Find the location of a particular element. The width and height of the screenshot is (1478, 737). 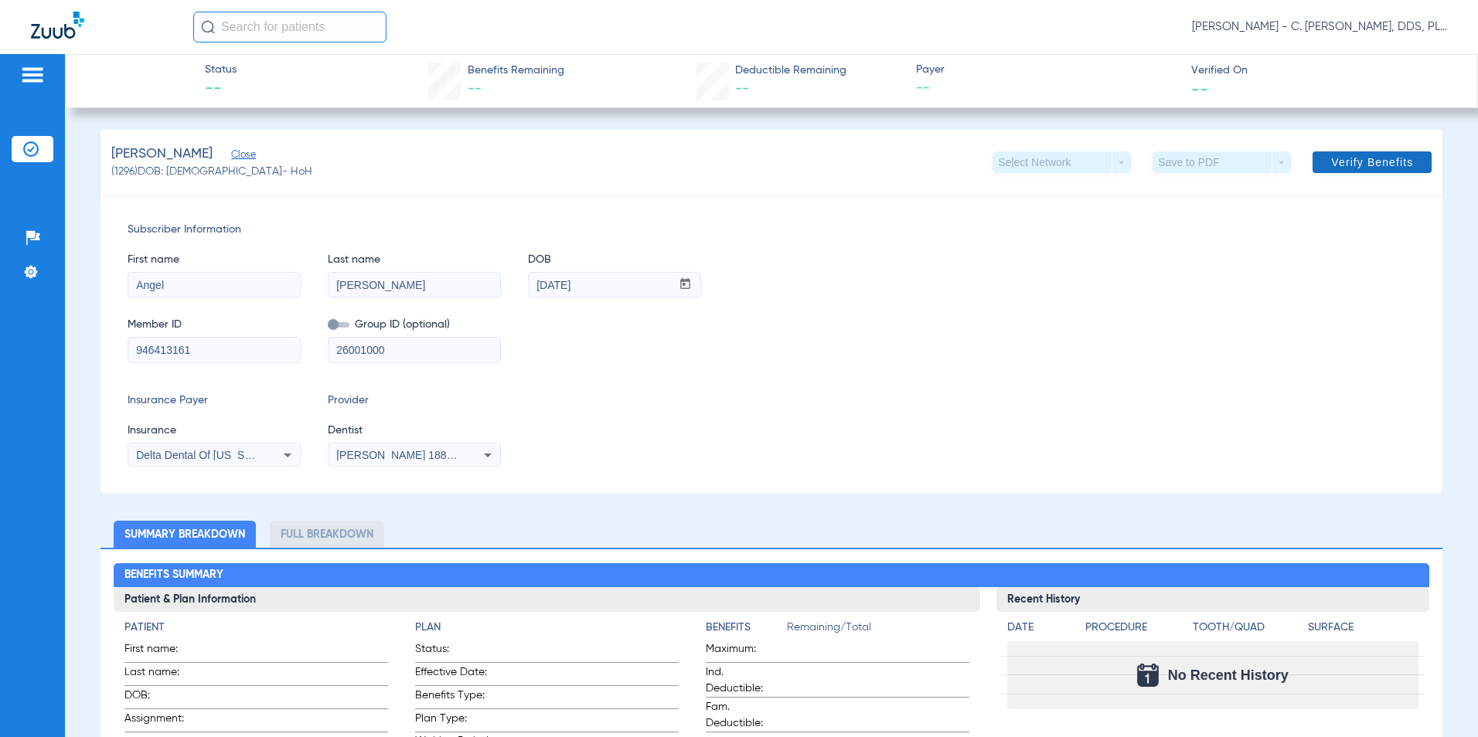

input: Search for patients is located at coordinates (290, 27).